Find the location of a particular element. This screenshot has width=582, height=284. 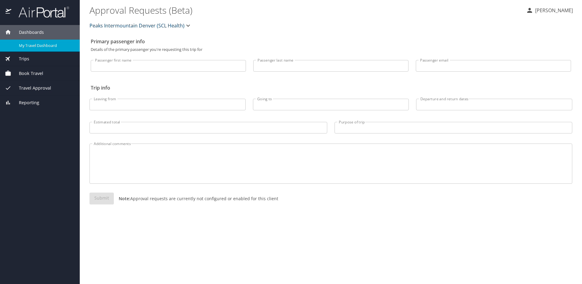

button: Peaks Intermountain Denver (SCL Health) is located at coordinates (141, 26).